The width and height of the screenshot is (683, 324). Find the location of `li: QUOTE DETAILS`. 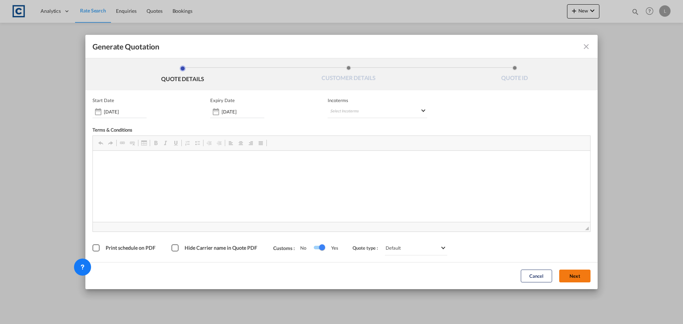

li: QUOTE DETAILS is located at coordinates (182, 75).